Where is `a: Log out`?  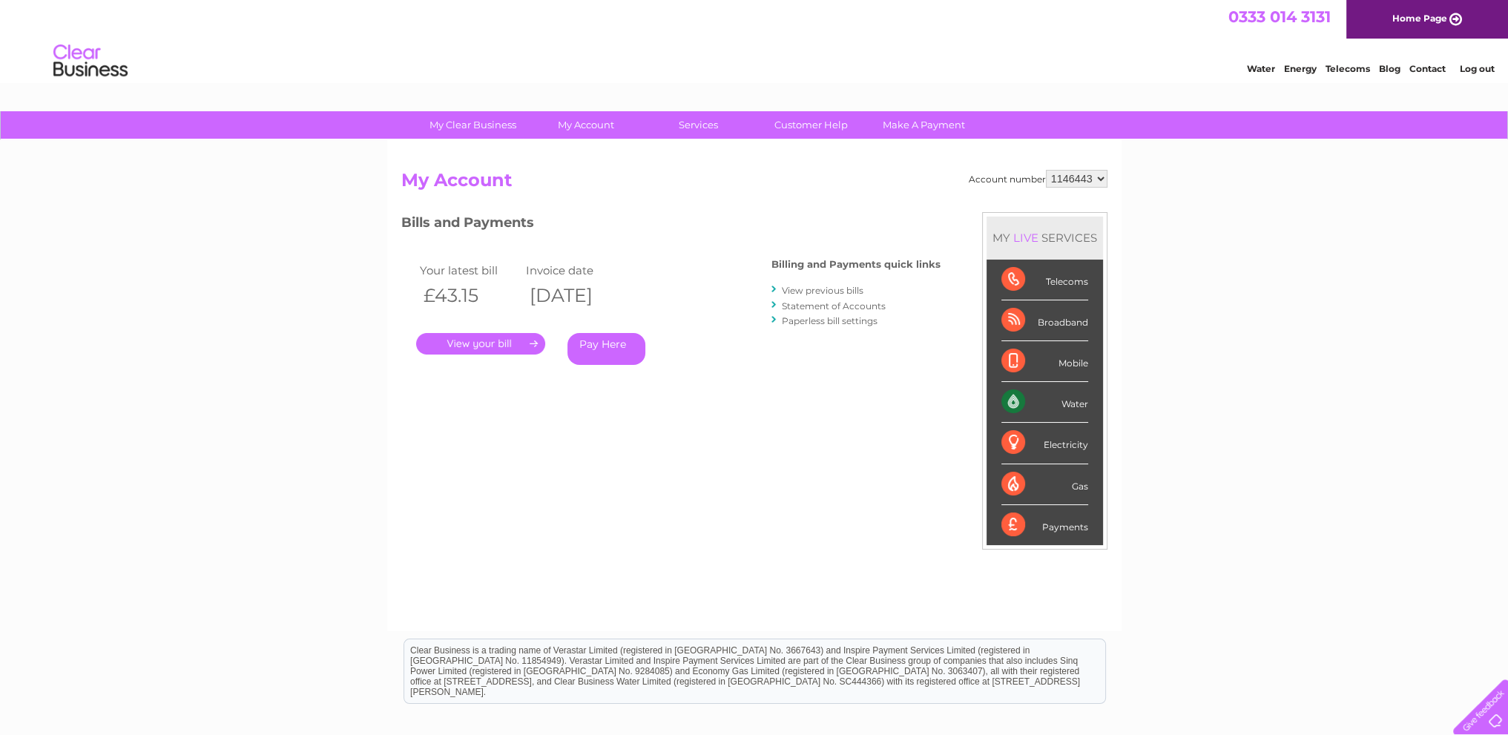 a: Log out is located at coordinates (1476, 68).